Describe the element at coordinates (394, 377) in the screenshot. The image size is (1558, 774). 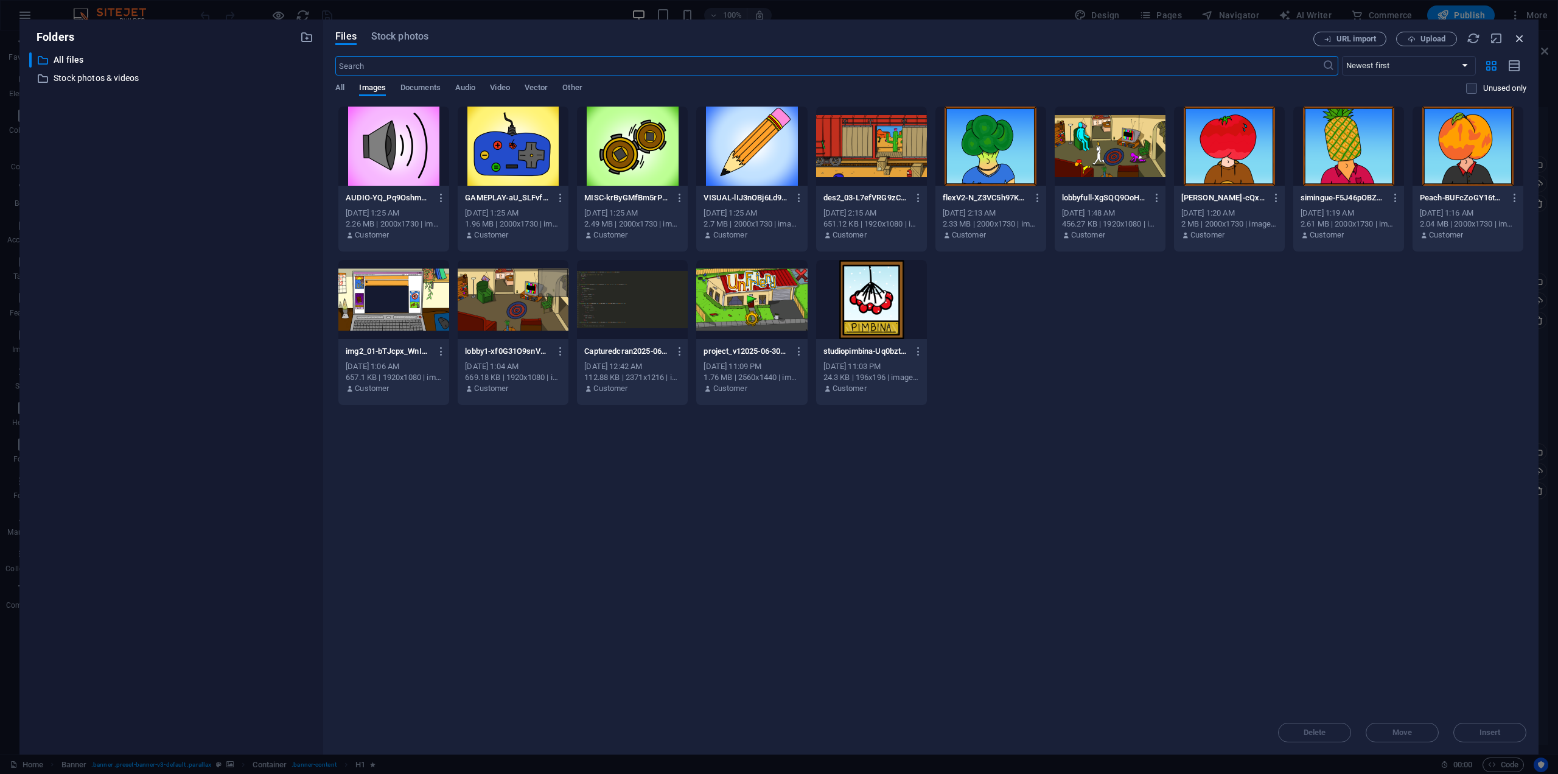
I see `div: 657.1 KB | 1920x1080 | image/png` at that location.